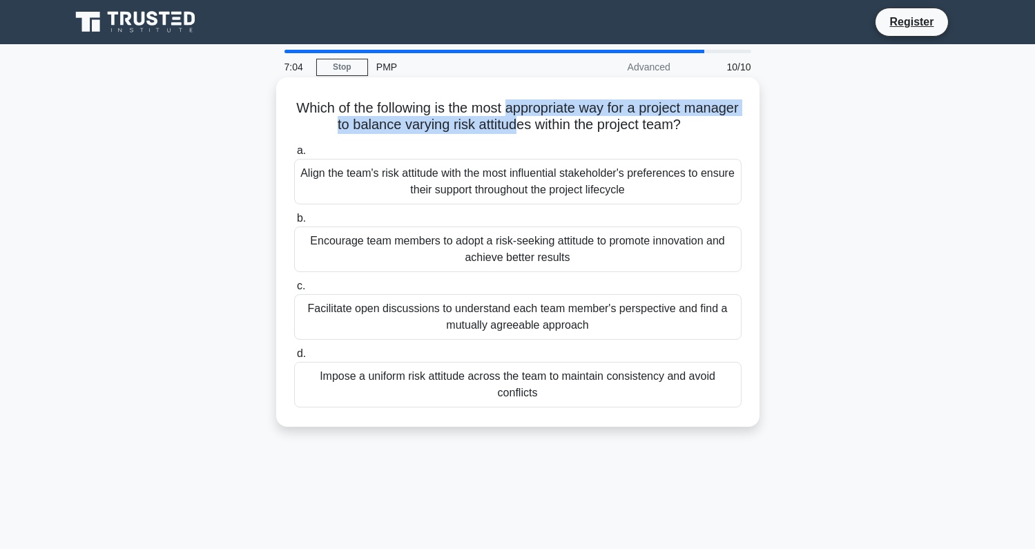 The image size is (1035, 549). What do you see at coordinates (342, 67) in the screenshot?
I see `a: Stop` at bounding box center [342, 67].